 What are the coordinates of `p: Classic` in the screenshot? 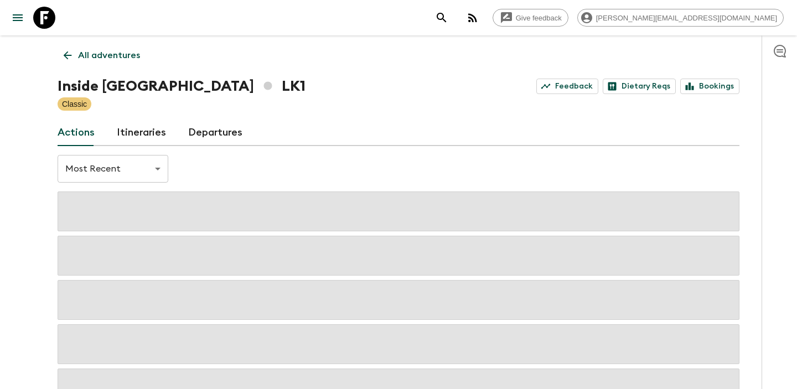 It's located at (74, 104).